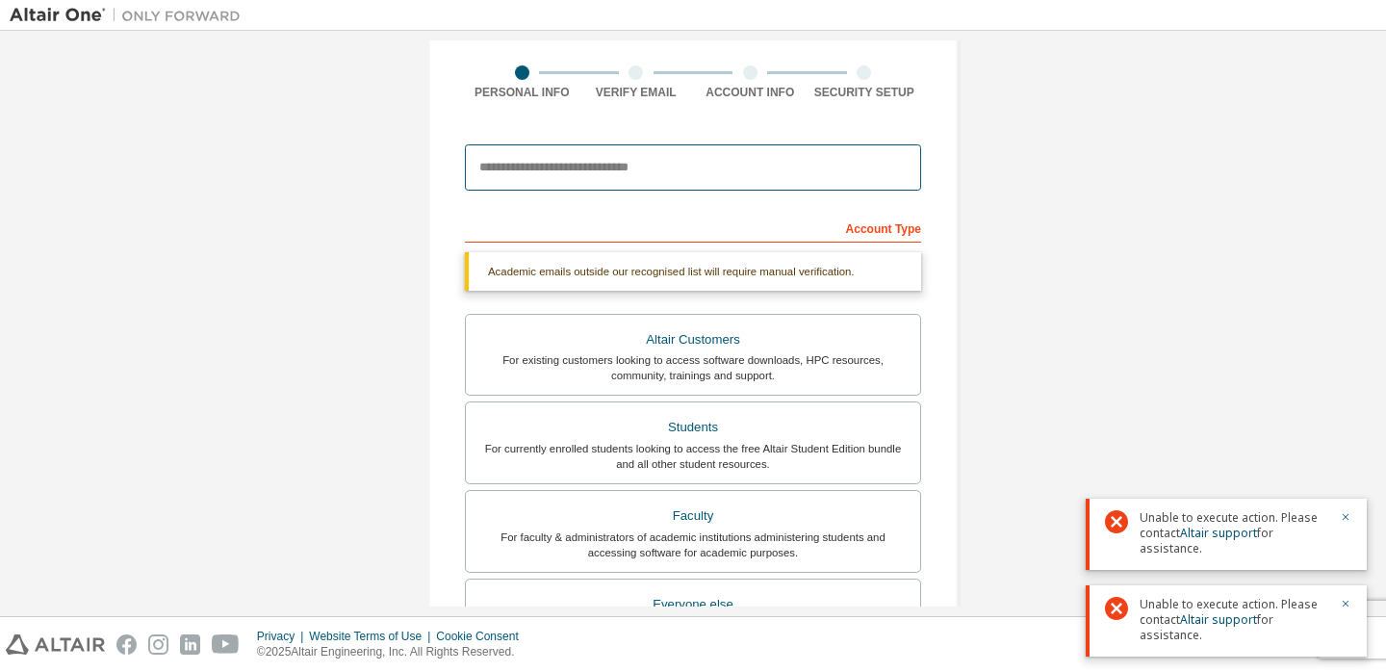 This screenshot has height=672, width=1386. I want to click on div: Privacy, so click(283, 636).